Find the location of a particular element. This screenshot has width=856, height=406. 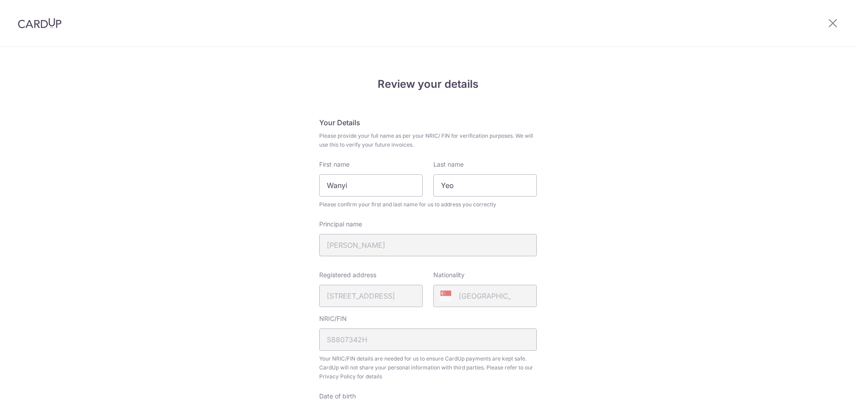

input: Last name is located at coordinates (485, 186).